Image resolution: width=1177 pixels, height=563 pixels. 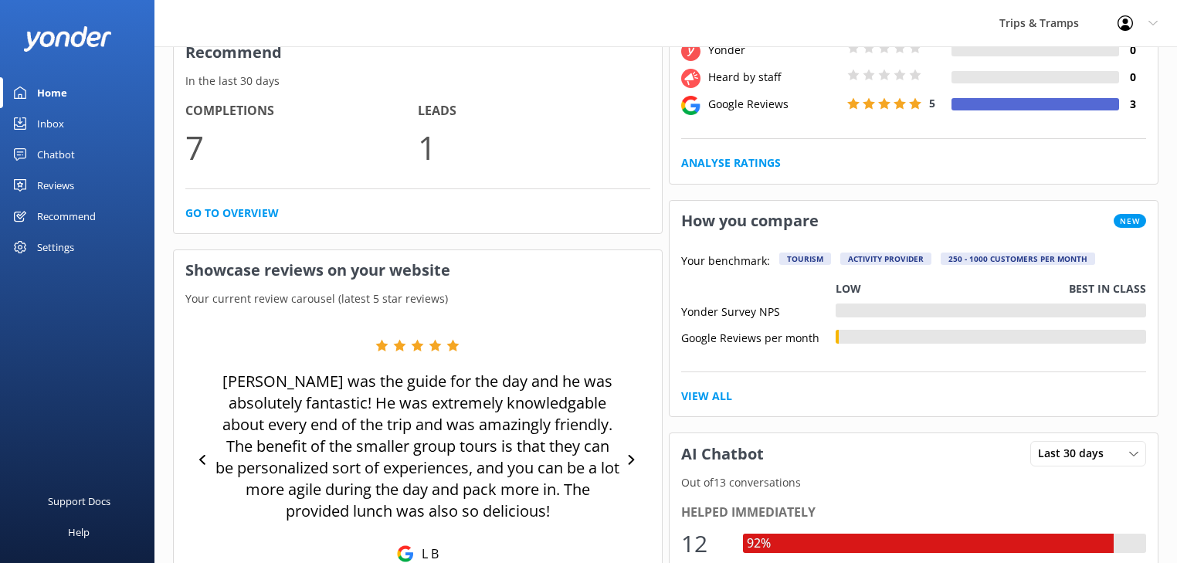 I want to click on div: Google Reviews, so click(x=774, y=104).